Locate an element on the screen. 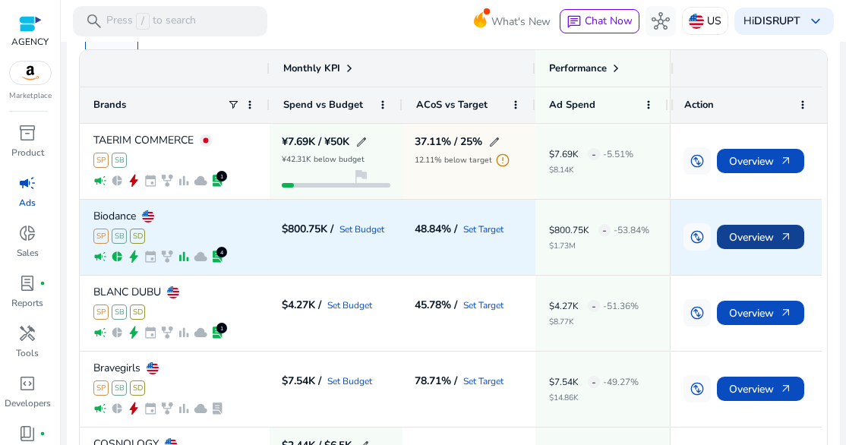 The height and width of the screenshot is (445, 846). span: keyboard_arrow_down is located at coordinates (816, 21).